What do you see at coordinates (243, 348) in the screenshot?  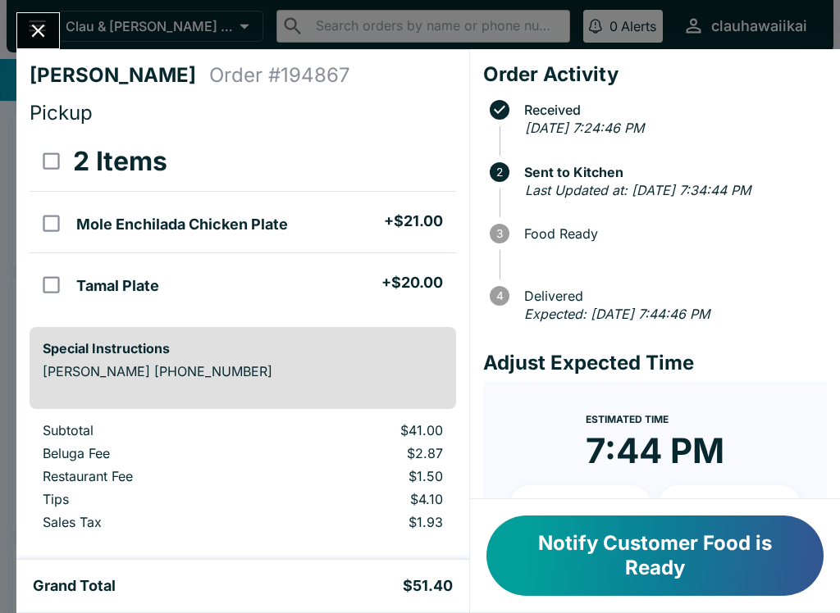 I see `h6: Special Instructions` at bounding box center [243, 348].